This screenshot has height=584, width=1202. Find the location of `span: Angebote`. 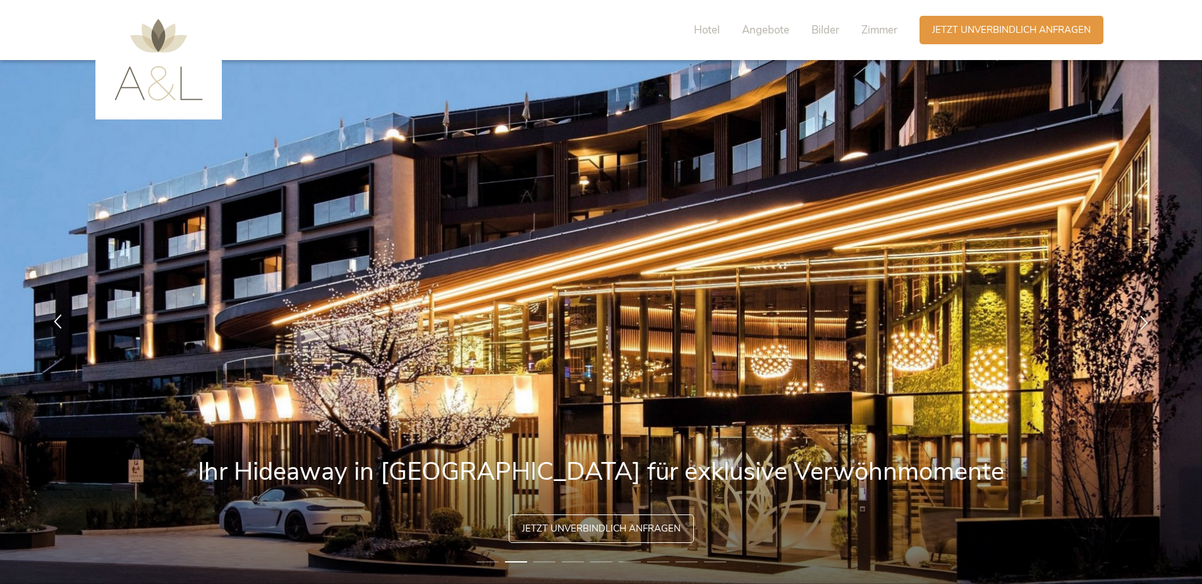

span: Angebote is located at coordinates (765, 30).